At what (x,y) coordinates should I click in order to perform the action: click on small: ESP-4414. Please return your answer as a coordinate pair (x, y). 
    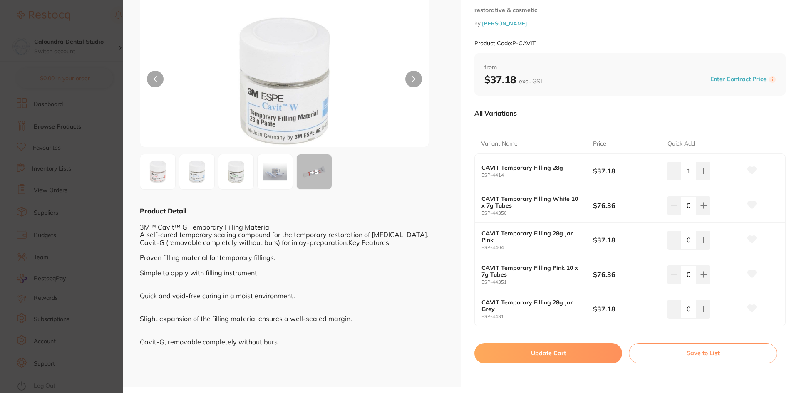
    Looking at the image, I should click on (537, 175).